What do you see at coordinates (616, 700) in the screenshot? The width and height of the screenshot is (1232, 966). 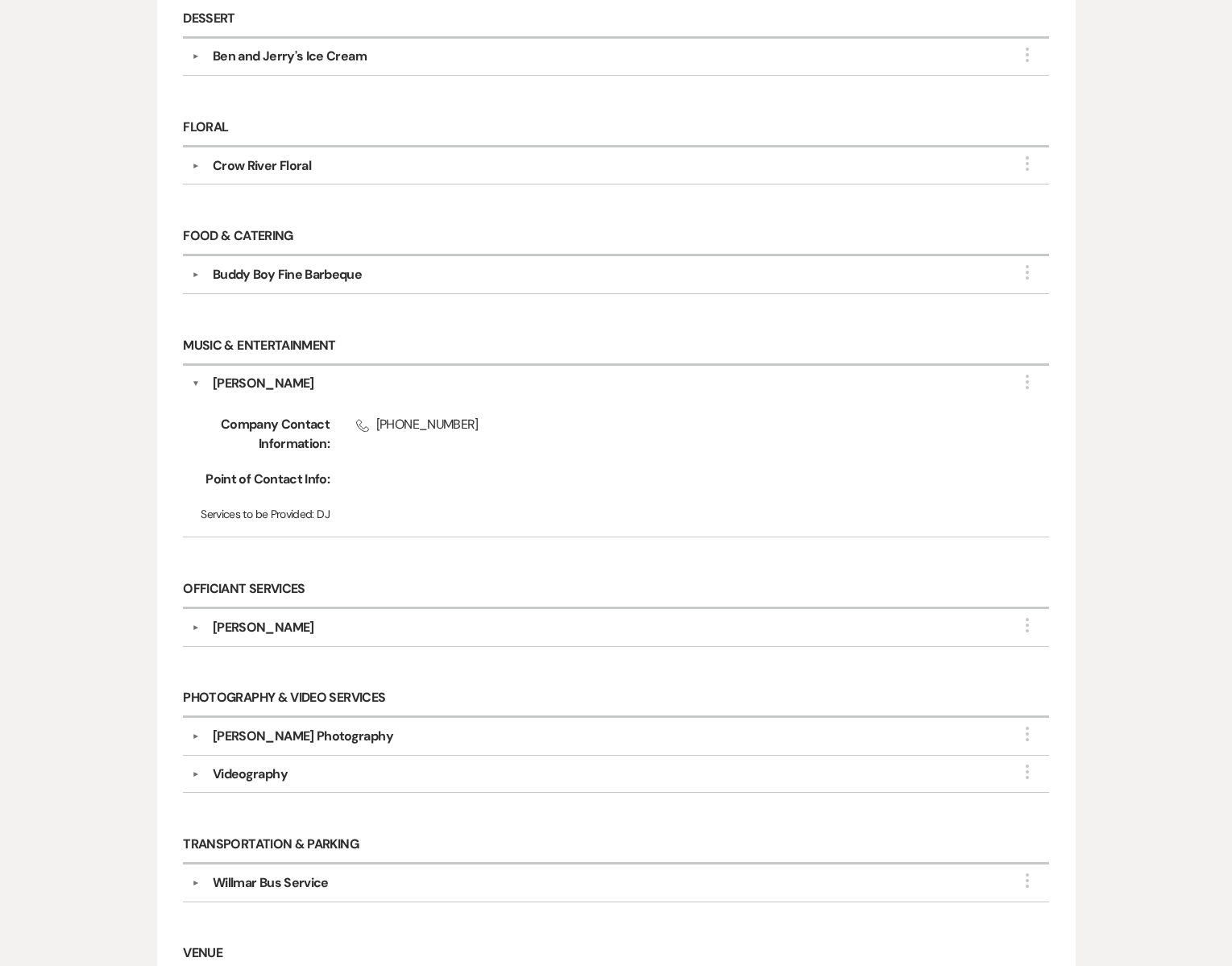 I see `h6: Photography & Video Services` at bounding box center [616, 700].